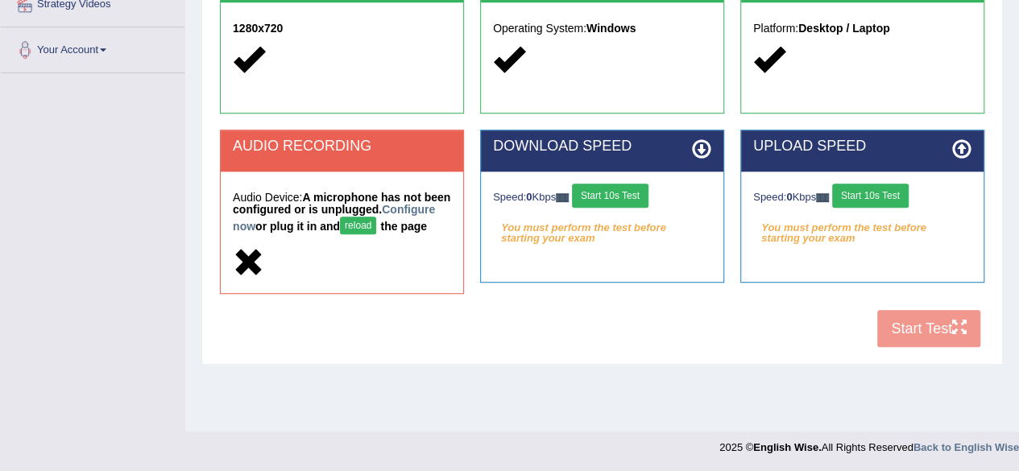 This screenshot has height=471, width=1019. I want to click on h2: AUDIO RECORDING, so click(342, 147).